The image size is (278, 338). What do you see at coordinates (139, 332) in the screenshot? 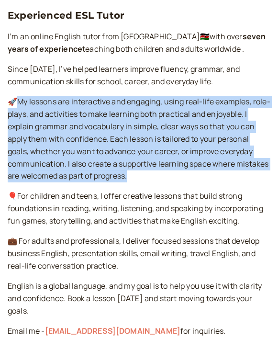
I see `p: Email me - for inquiries.` at bounding box center [139, 332].